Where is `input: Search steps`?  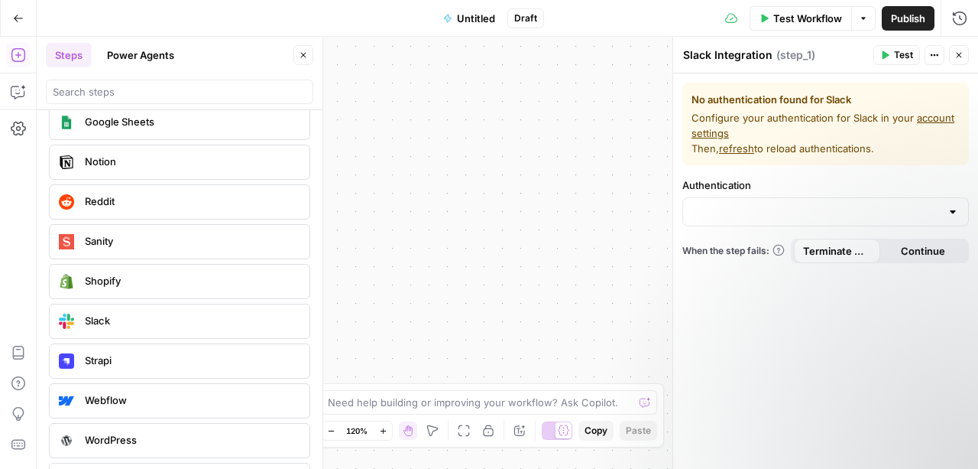
input: Search steps is located at coordinates (180, 92).